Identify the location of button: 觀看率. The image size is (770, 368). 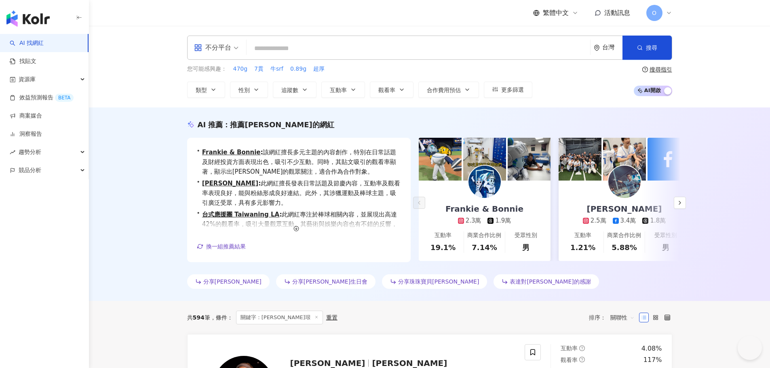
(392, 90).